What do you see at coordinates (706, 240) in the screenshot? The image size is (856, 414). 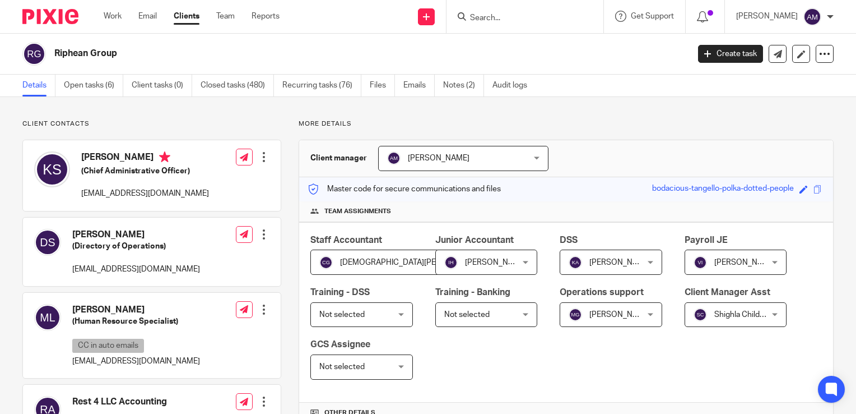 I see `span: Payroll JE` at bounding box center [706, 240].